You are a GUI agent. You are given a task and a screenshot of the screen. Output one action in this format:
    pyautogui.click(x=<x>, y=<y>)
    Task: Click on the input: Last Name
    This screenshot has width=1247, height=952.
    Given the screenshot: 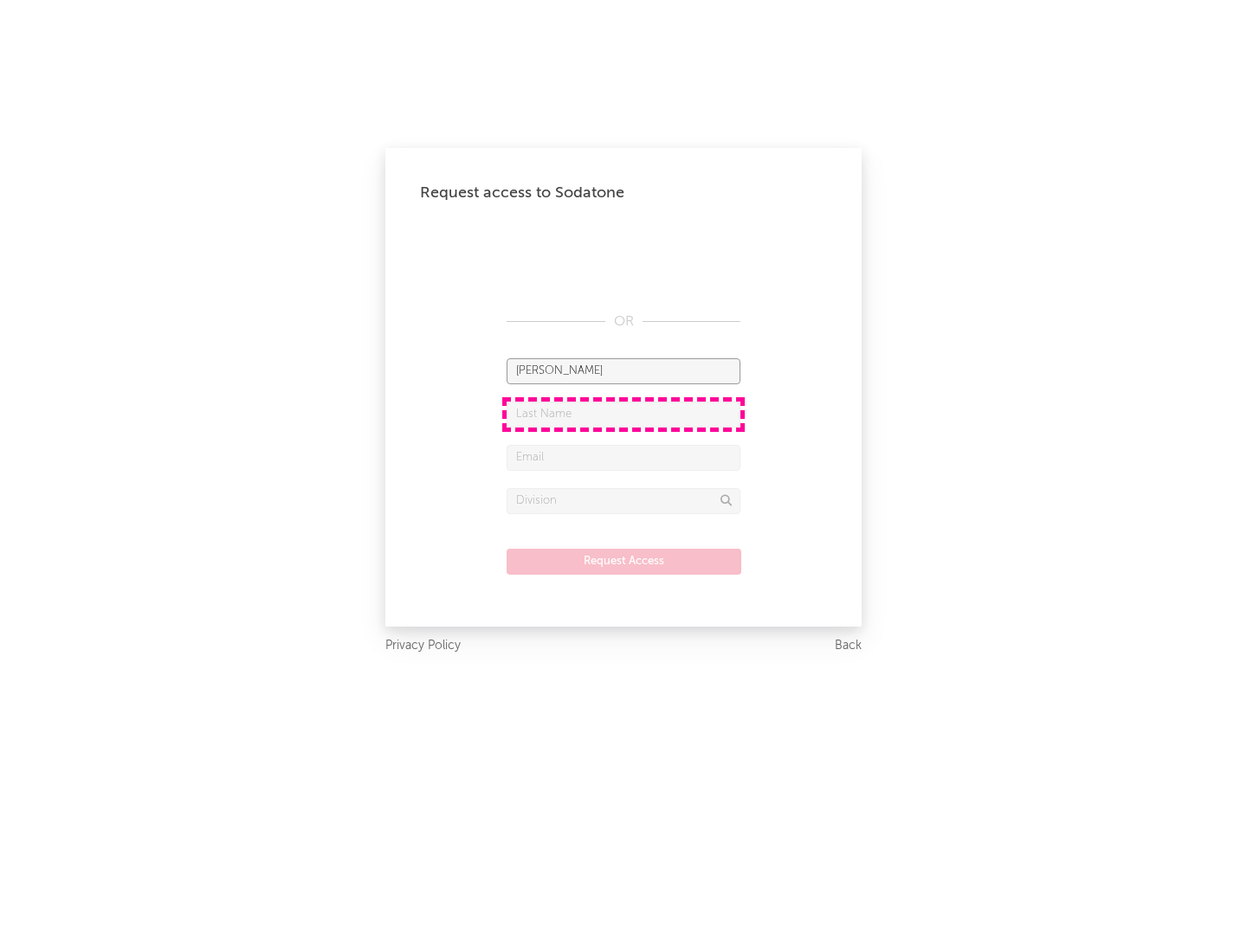 What is the action you would take?
    pyautogui.click(x=624, y=414)
    